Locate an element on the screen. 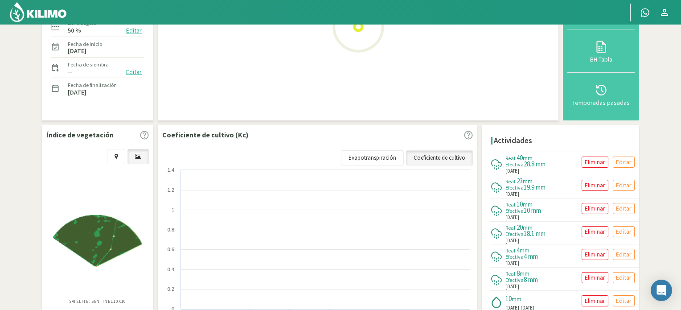  h4: Actividades is located at coordinates (513, 140).